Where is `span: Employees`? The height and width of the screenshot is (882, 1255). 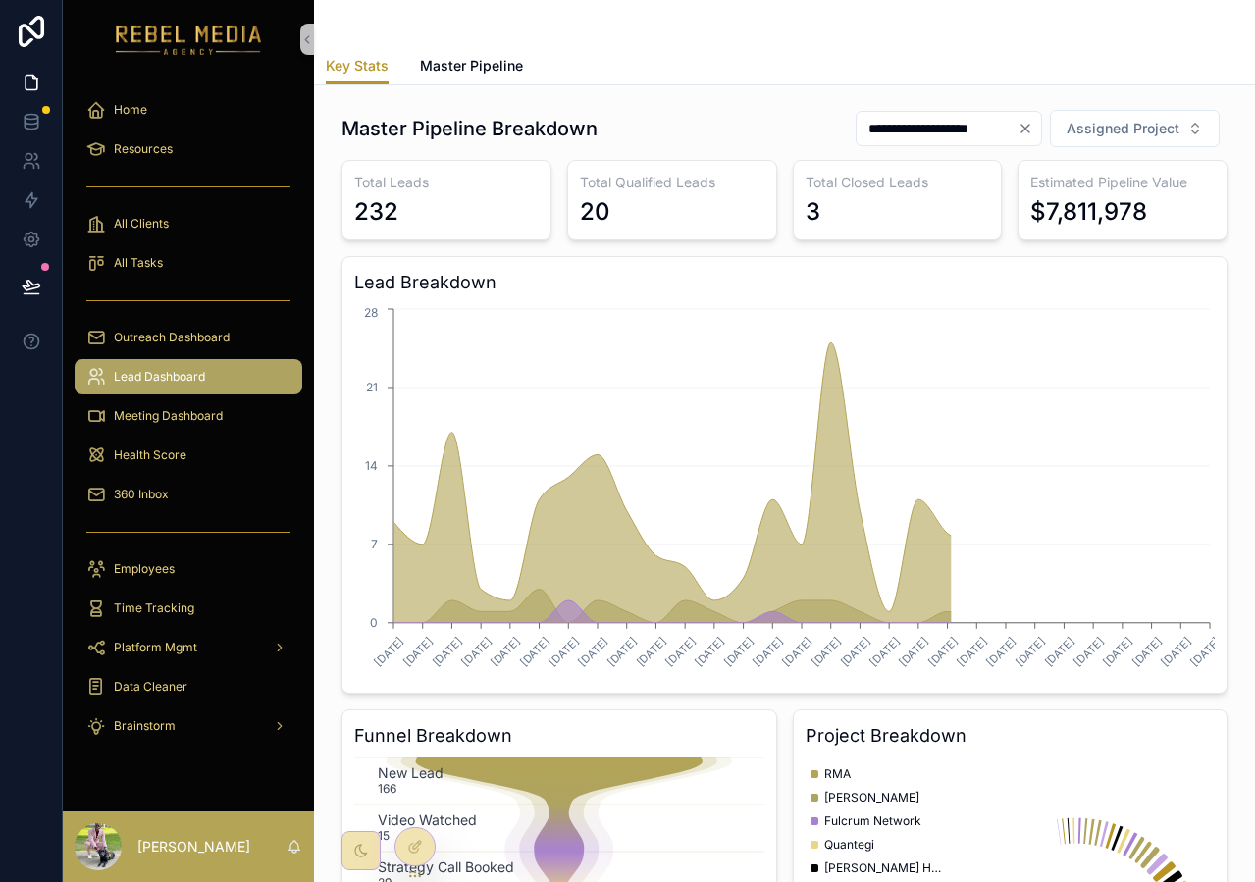 span: Employees is located at coordinates (144, 569).